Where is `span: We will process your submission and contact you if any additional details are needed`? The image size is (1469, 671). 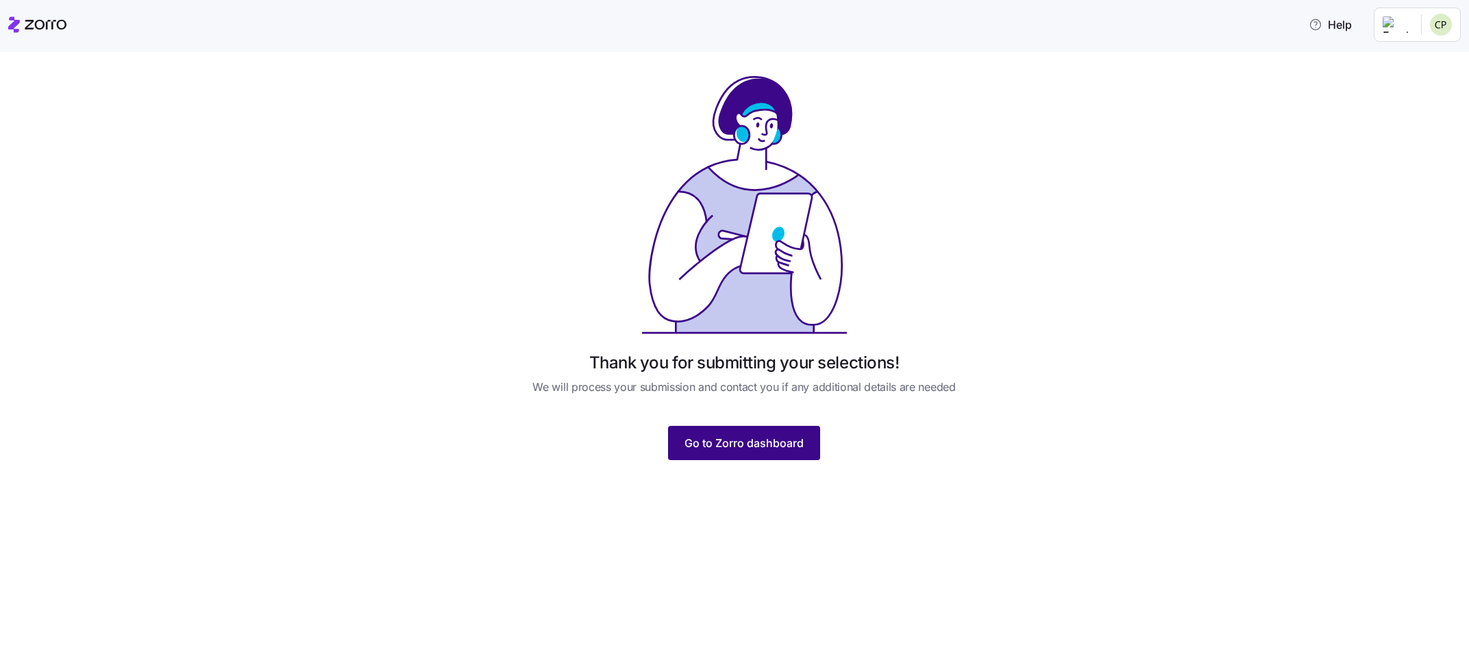 span: We will process your submission and contact you if any additional details are needed is located at coordinates (743, 387).